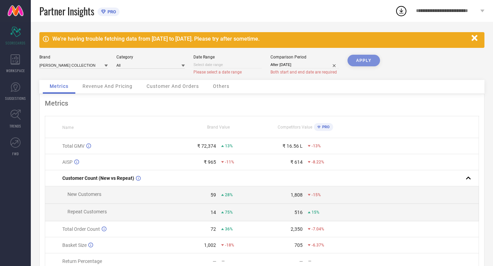  Describe the element at coordinates (107, 86) in the screenshot. I see `span: Revenue And Pricing` at that location.